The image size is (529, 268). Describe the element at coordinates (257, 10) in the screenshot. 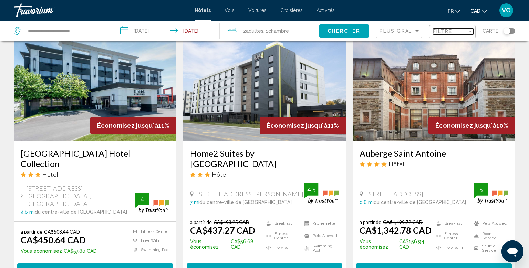

I see `a: Voitures` at that location.